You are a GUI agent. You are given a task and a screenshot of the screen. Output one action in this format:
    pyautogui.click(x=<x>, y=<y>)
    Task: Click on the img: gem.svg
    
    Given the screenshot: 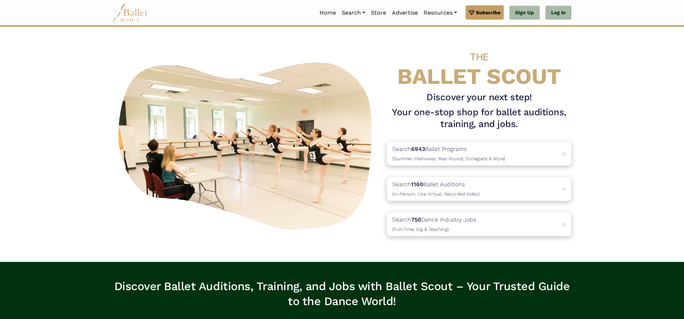 What is the action you would take?
    pyautogui.click(x=472, y=12)
    